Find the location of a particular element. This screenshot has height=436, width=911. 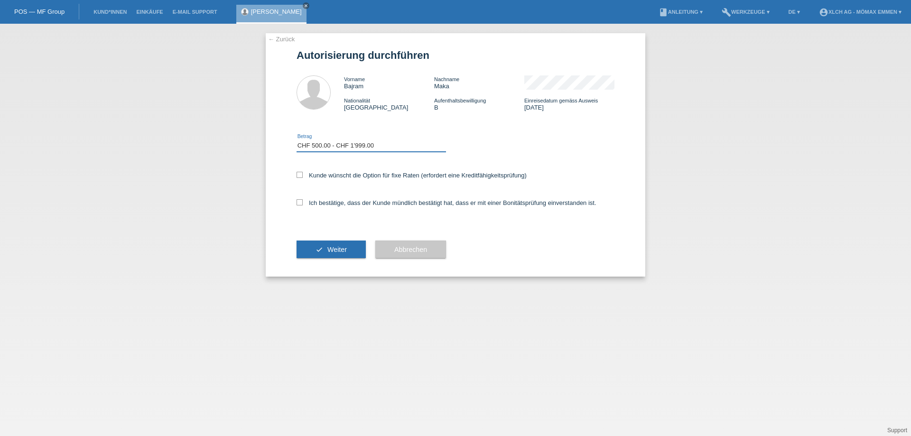

span: Weiter is located at coordinates (337, 250).